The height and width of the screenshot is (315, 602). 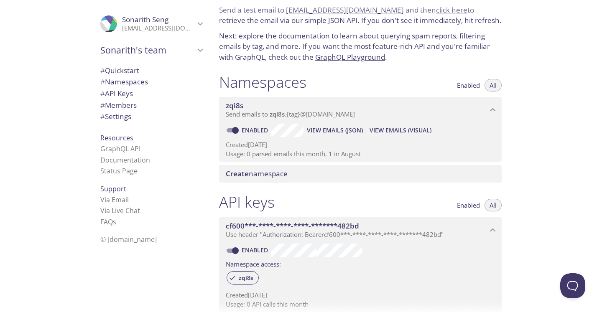 I want to click on div: Namespaces, so click(x=151, y=82).